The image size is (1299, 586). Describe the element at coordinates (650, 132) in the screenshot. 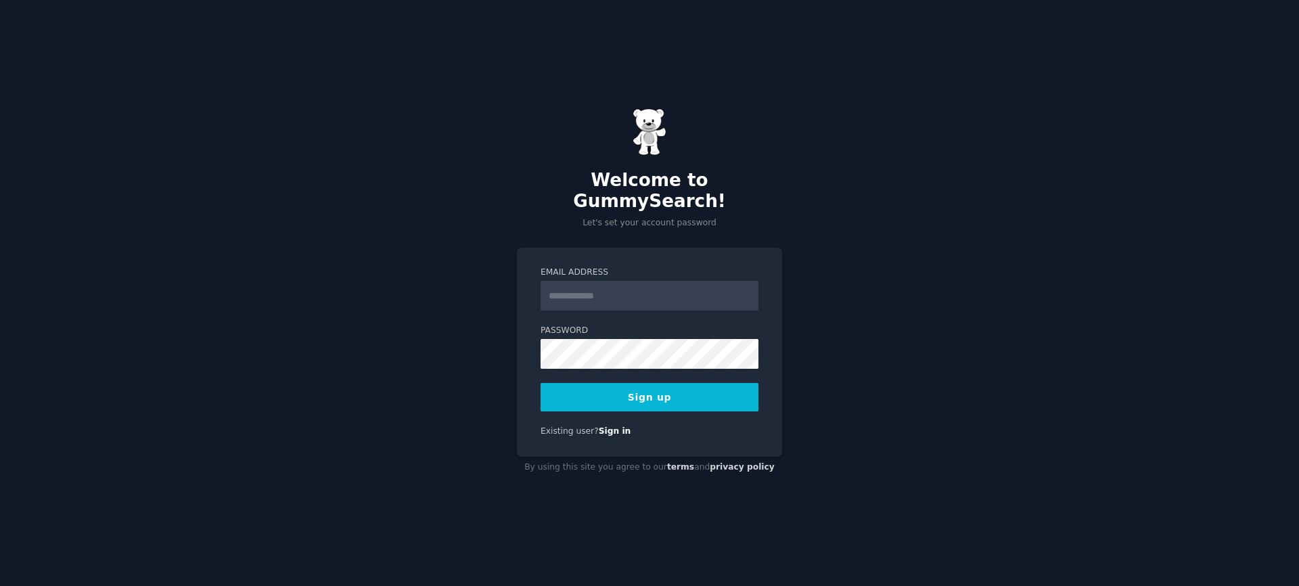

I see `img: Gummy Bear` at that location.